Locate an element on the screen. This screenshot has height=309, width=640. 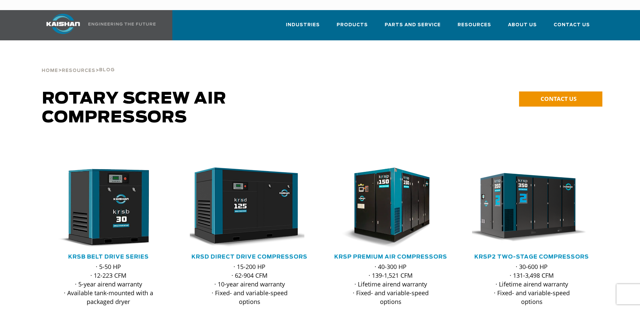
span: Blog is located at coordinates (107, 70).